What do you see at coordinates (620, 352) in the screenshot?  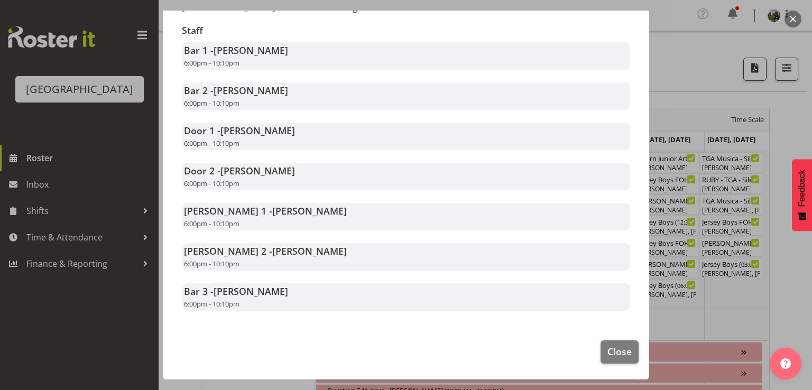 I see `span: Close` at bounding box center [620, 352].